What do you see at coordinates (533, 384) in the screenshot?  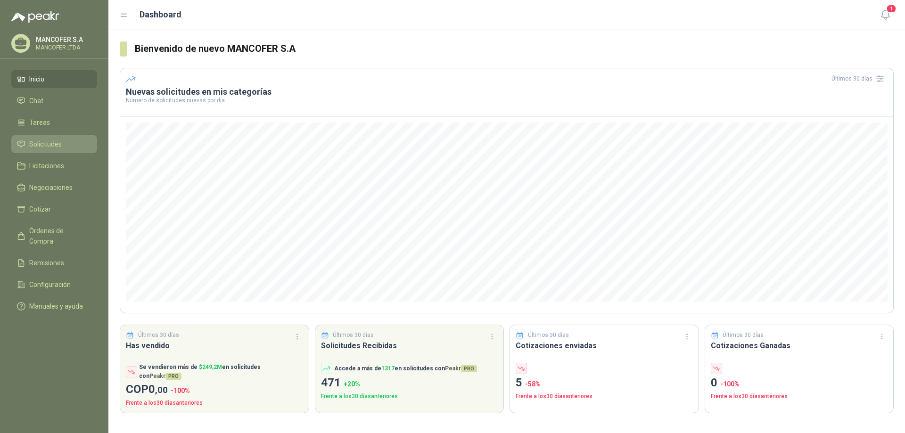 I see `span: -58 %` at bounding box center [533, 384].